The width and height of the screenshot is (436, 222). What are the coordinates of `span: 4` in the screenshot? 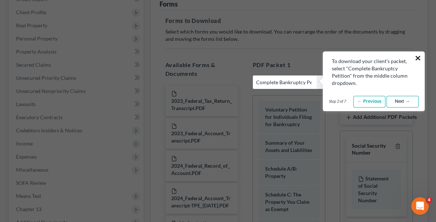 It's located at (429, 200).